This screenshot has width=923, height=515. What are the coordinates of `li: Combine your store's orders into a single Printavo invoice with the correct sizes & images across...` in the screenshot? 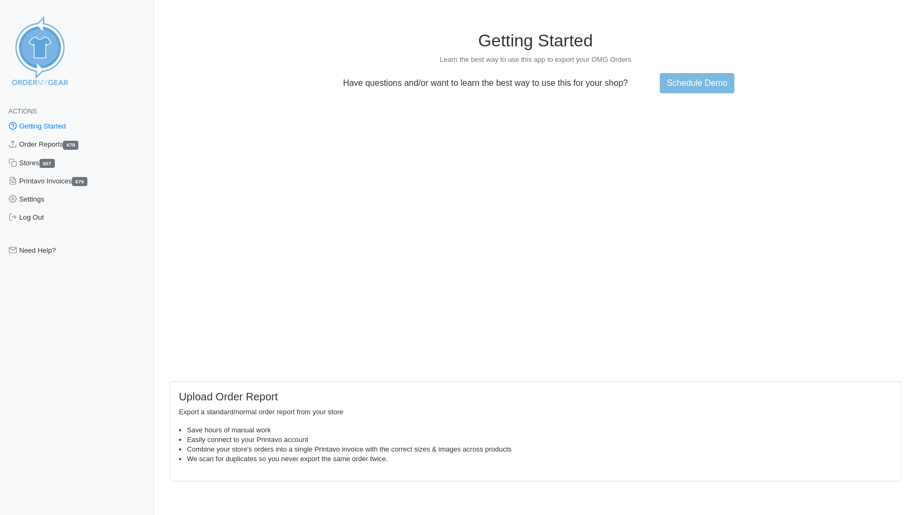 It's located at (539, 449).